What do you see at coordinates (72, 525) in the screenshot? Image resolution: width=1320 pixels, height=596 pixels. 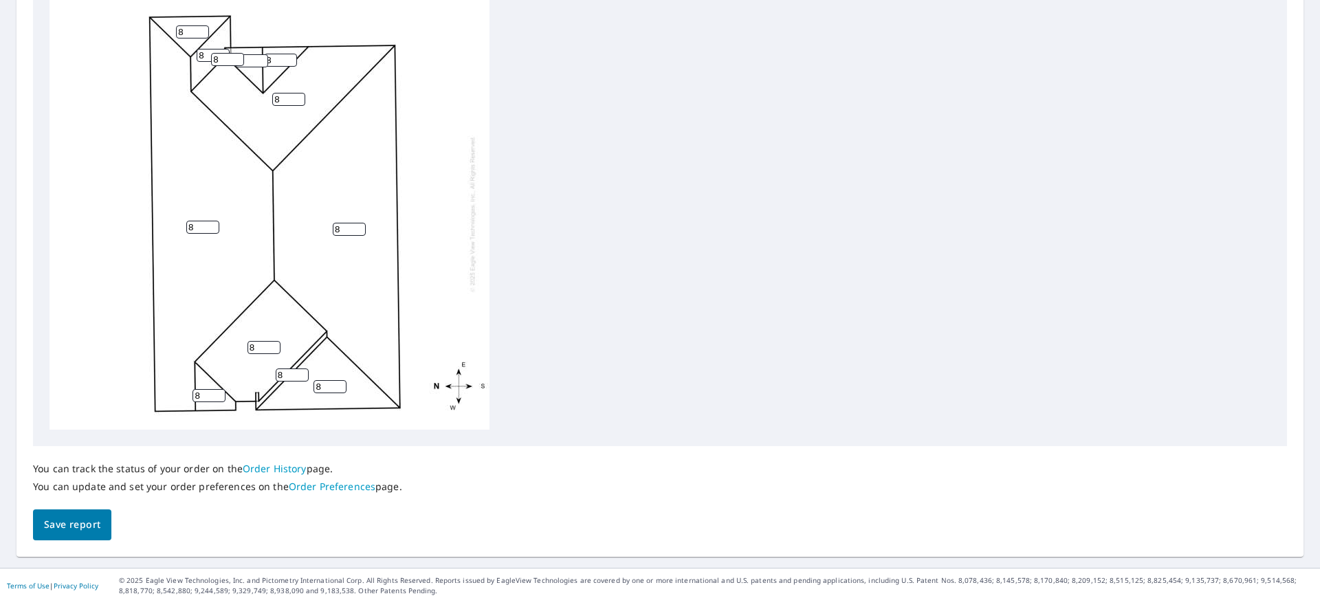 I see `button: Save report` at bounding box center [72, 525].